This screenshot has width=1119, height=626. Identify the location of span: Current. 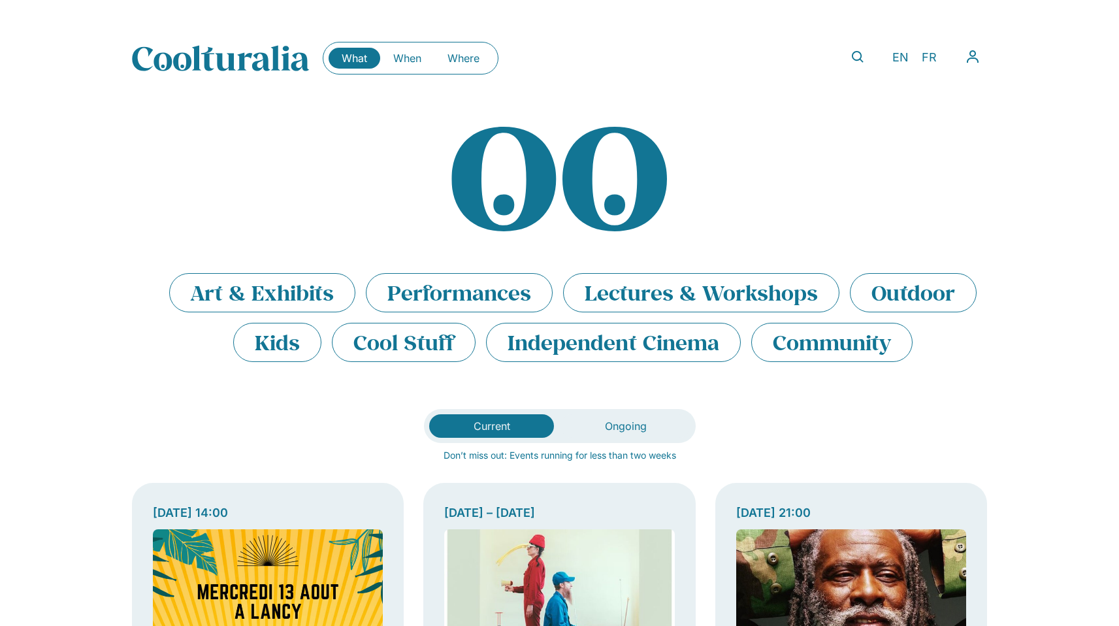
(492, 426).